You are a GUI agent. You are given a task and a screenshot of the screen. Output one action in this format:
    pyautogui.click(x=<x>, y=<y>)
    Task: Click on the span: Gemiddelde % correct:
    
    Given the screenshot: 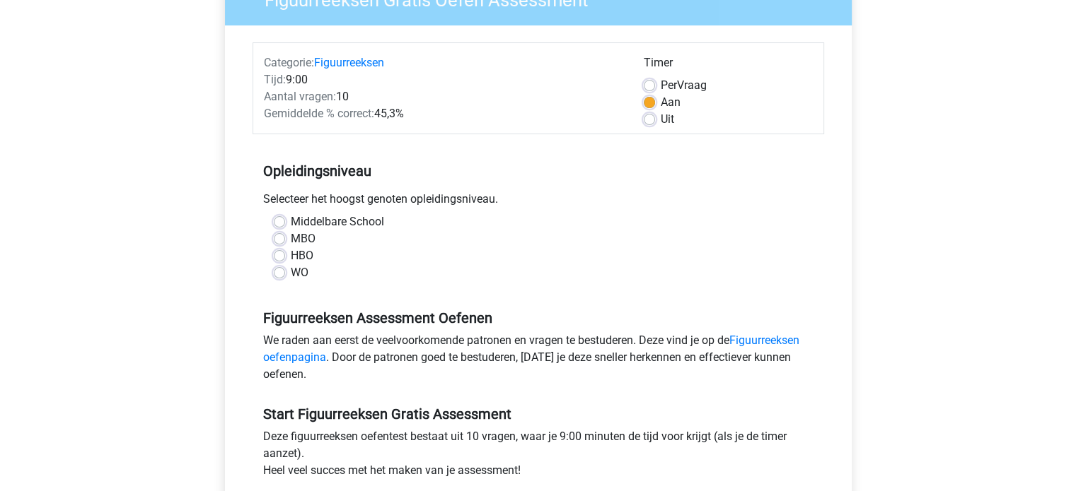 What is the action you would take?
    pyautogui.click(x=319, y=113)
    